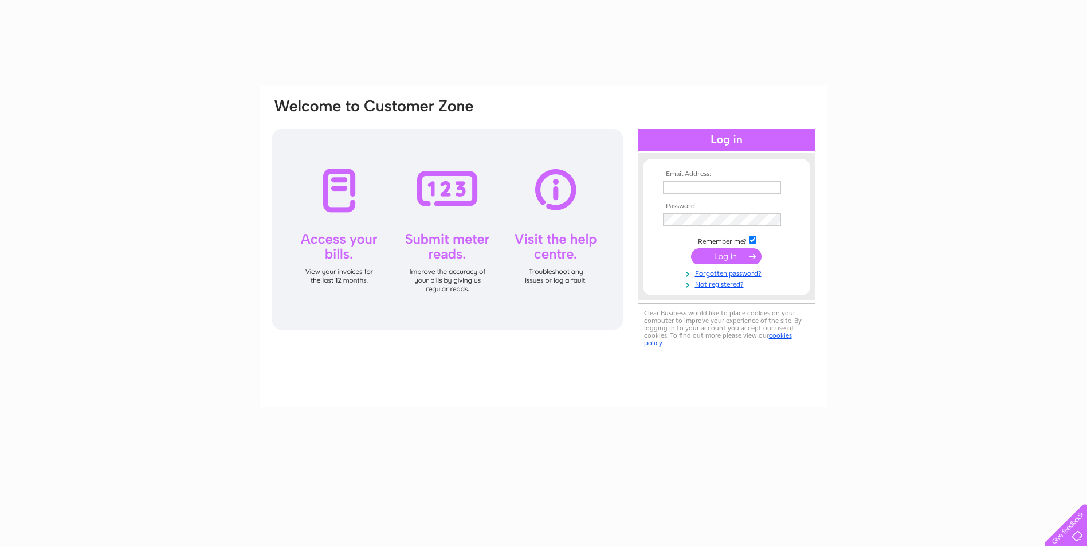  What do you see at coordinates (727, 328) in the screenshot?
I see `div: Clear Business would like to place cookies on your computer to improve your experience of the sit...` at bounding box center [727, 328].